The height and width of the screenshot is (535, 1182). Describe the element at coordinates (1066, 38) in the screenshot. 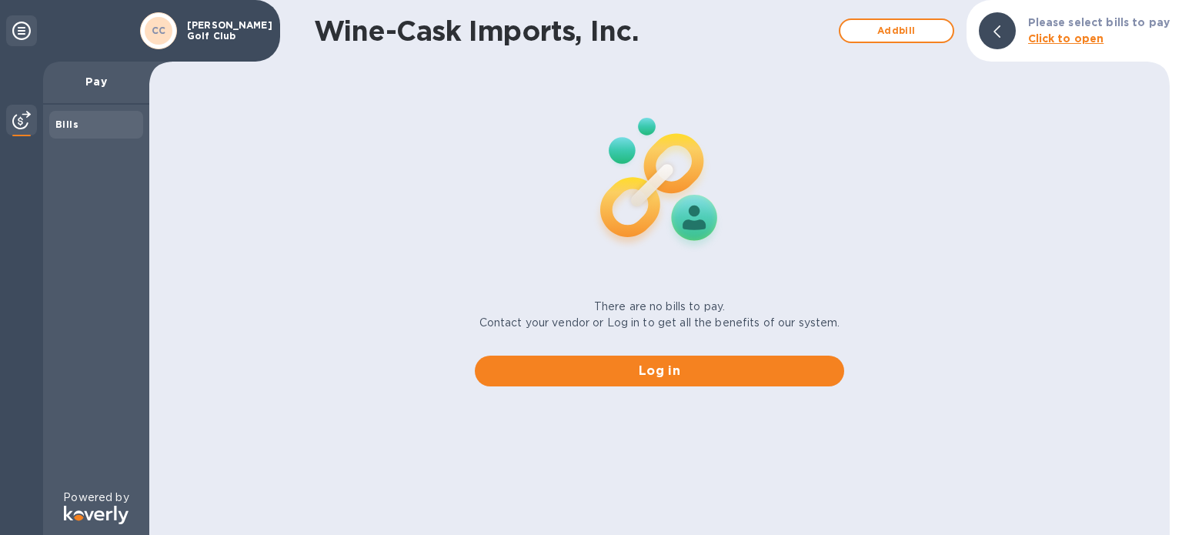

I see `b: Click to open` at that location.